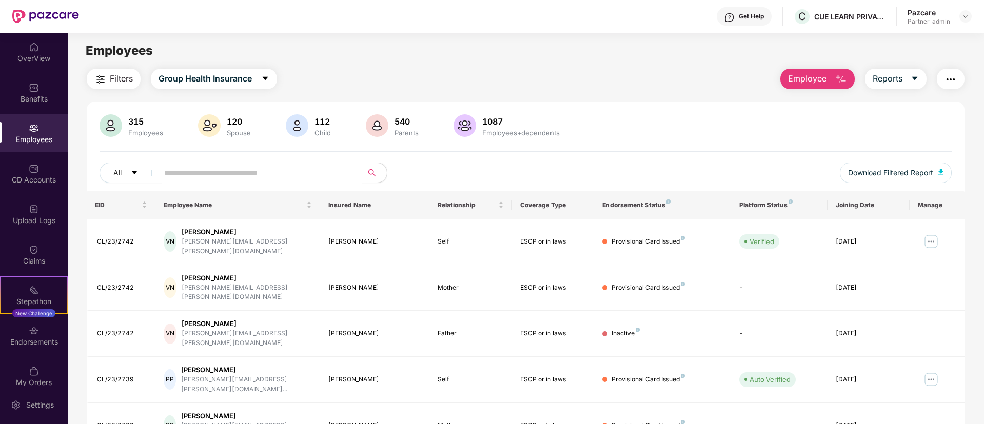 Image resolution: width=984 pixels, height=424 pixels. What do you see at coordinates (553, 205) in the screenshot?
I see `th: Coverage Type` at bounding box center [553, 205].